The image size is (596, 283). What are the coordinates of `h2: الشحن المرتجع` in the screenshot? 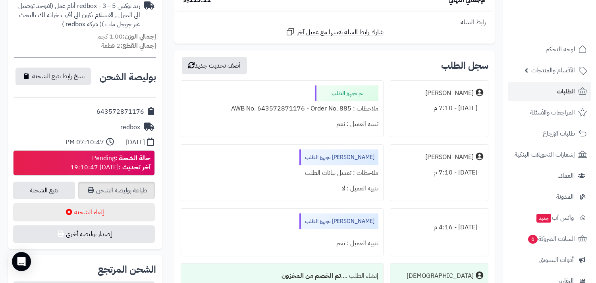 It's located at (127, 269).